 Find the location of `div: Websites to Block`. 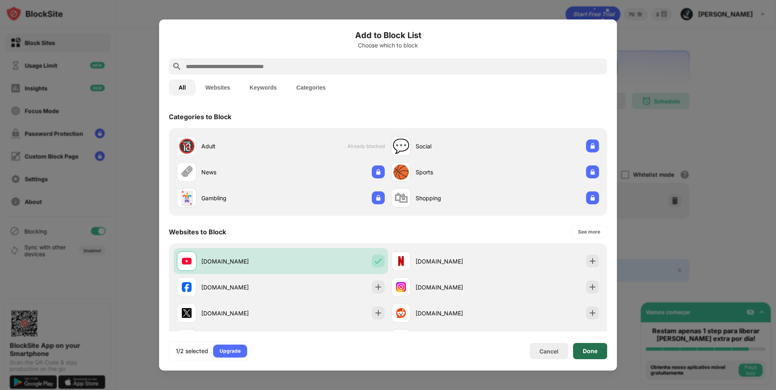

div: Websites to Block is located at coordinates (197, 232).